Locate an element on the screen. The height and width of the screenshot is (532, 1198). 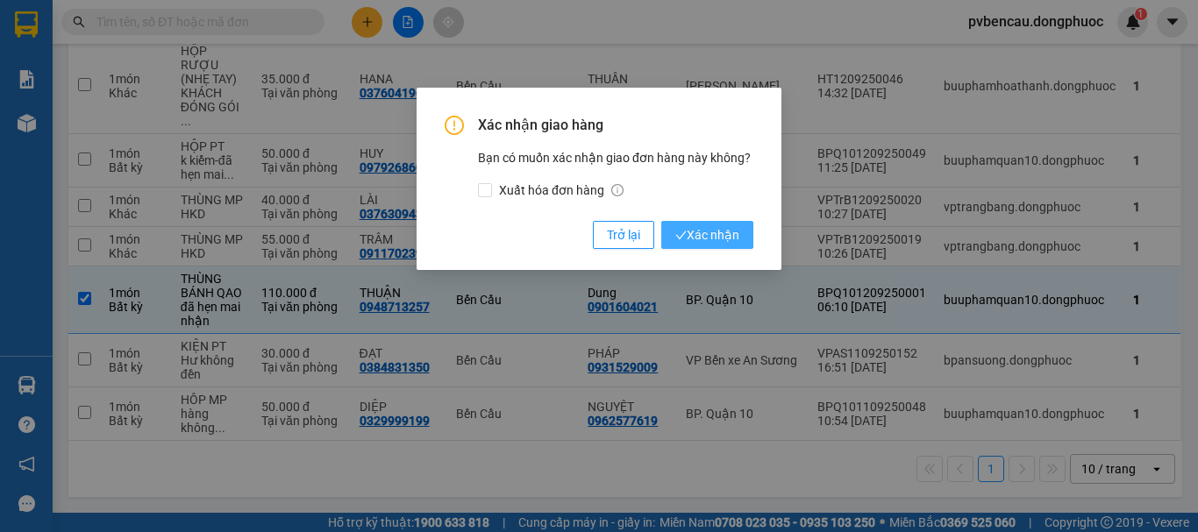
span: Xuất hóa đơn hàng is located at coordinates (561, 190).